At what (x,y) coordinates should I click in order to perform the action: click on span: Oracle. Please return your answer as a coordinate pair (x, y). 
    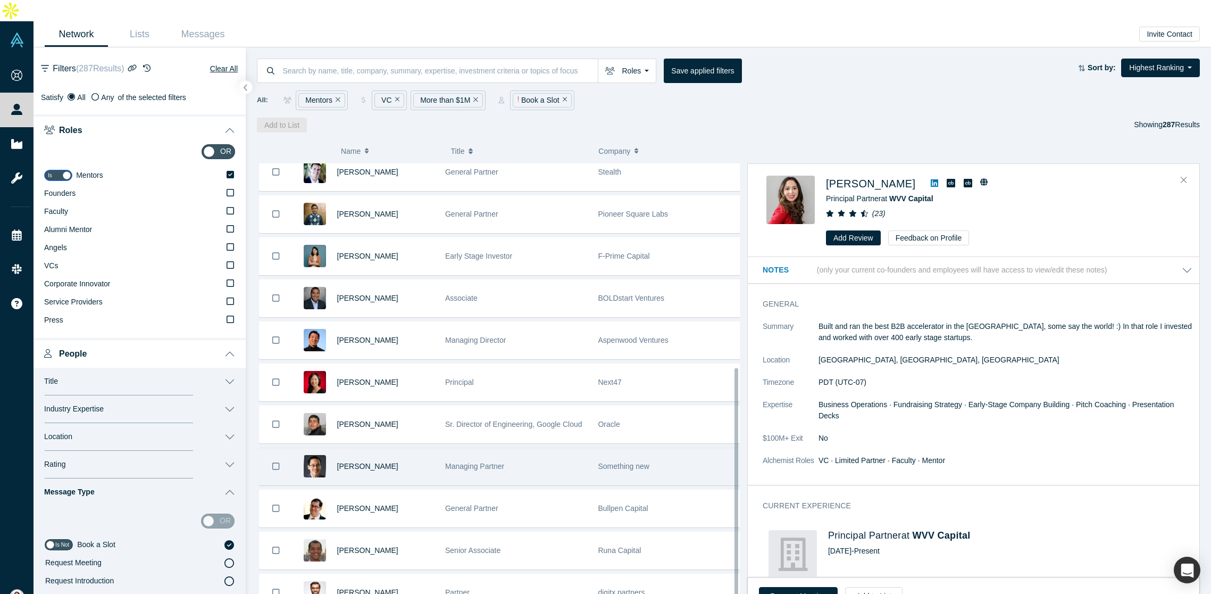
    Looking at the image, I should click on (608, 424).